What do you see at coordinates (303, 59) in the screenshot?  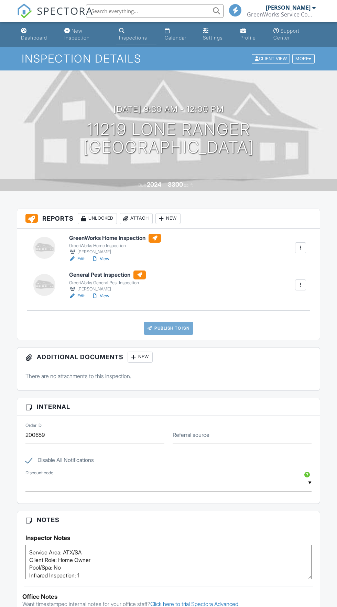 I see `div: More` at bounding box center [303, 59].